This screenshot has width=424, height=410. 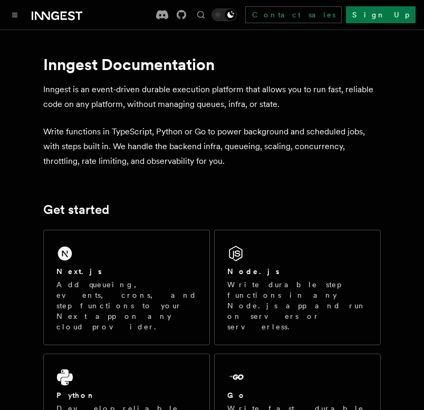 What do you see at coordinates (79, 271) in the screenshot?
I see `h2: Next.js` at bounding box center [79, 271].